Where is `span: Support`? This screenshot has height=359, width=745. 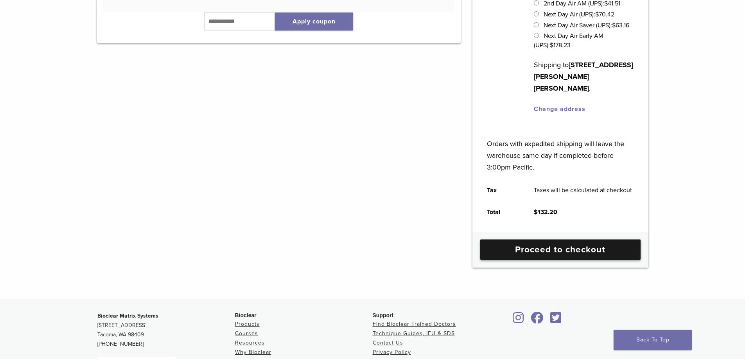
span: Support is located at coordinates (383, 316).